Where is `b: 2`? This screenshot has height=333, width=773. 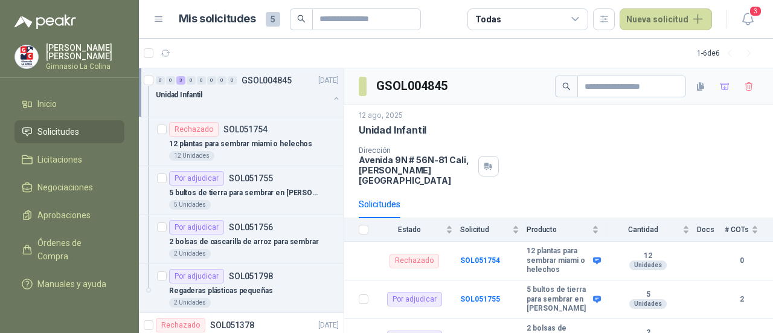
b: 2 is located at coordinates (742, 299).